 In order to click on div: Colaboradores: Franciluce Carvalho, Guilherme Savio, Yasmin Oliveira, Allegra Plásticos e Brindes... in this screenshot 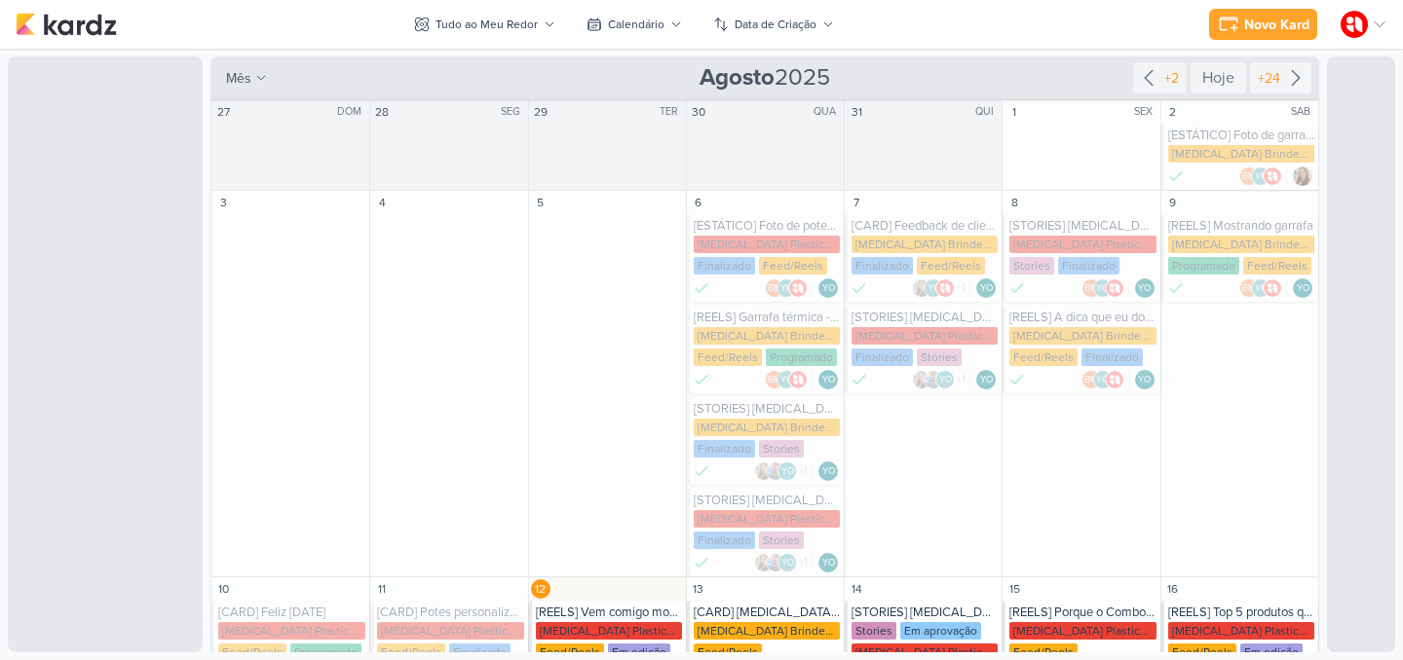, I will do `click(783, 472)`.